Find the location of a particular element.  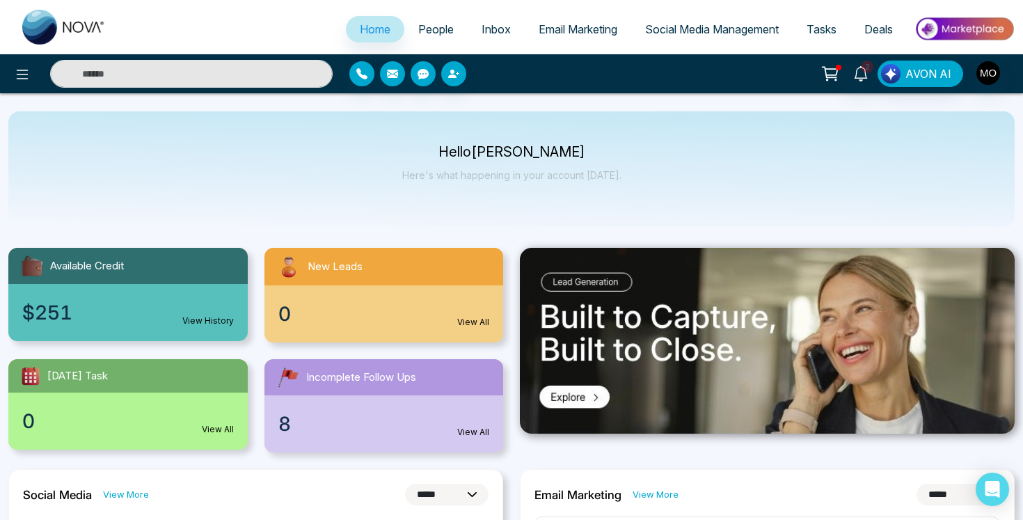

img: Lead Flow is located at coordinates (891, 74).